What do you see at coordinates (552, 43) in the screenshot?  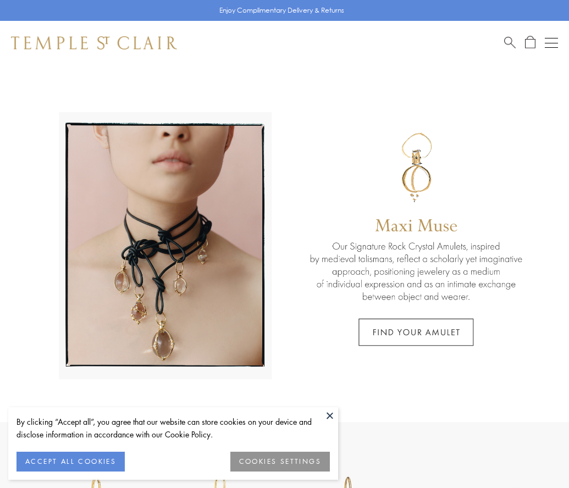 I see `button: Open navigation` at bounding box center [552, 43].